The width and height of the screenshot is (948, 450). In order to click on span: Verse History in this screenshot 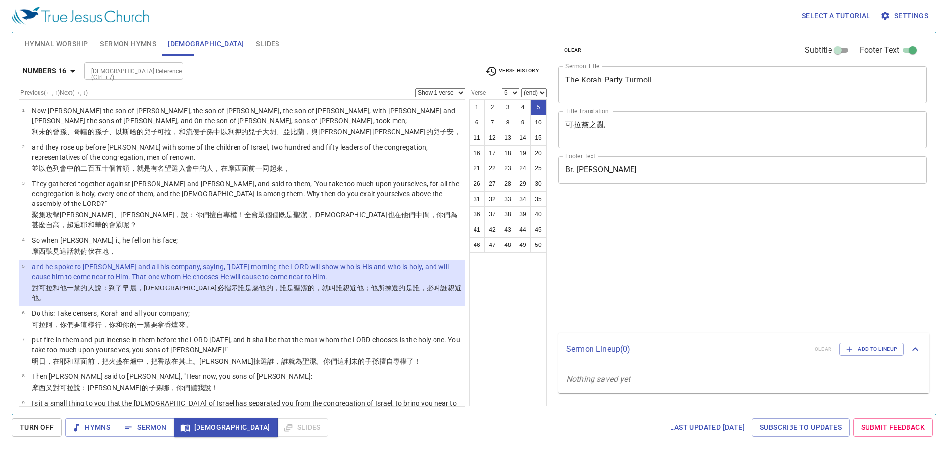, I will do `click(512, 71)`.